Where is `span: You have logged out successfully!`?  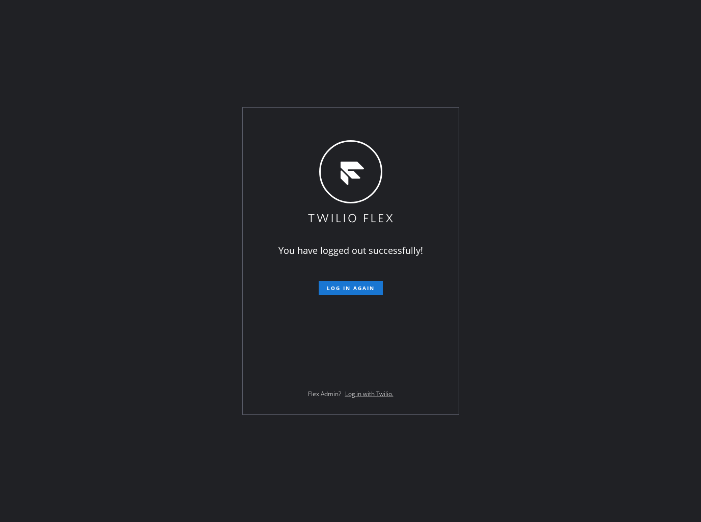
span: You have logged out successfully! is located at coordinates (351, 250).